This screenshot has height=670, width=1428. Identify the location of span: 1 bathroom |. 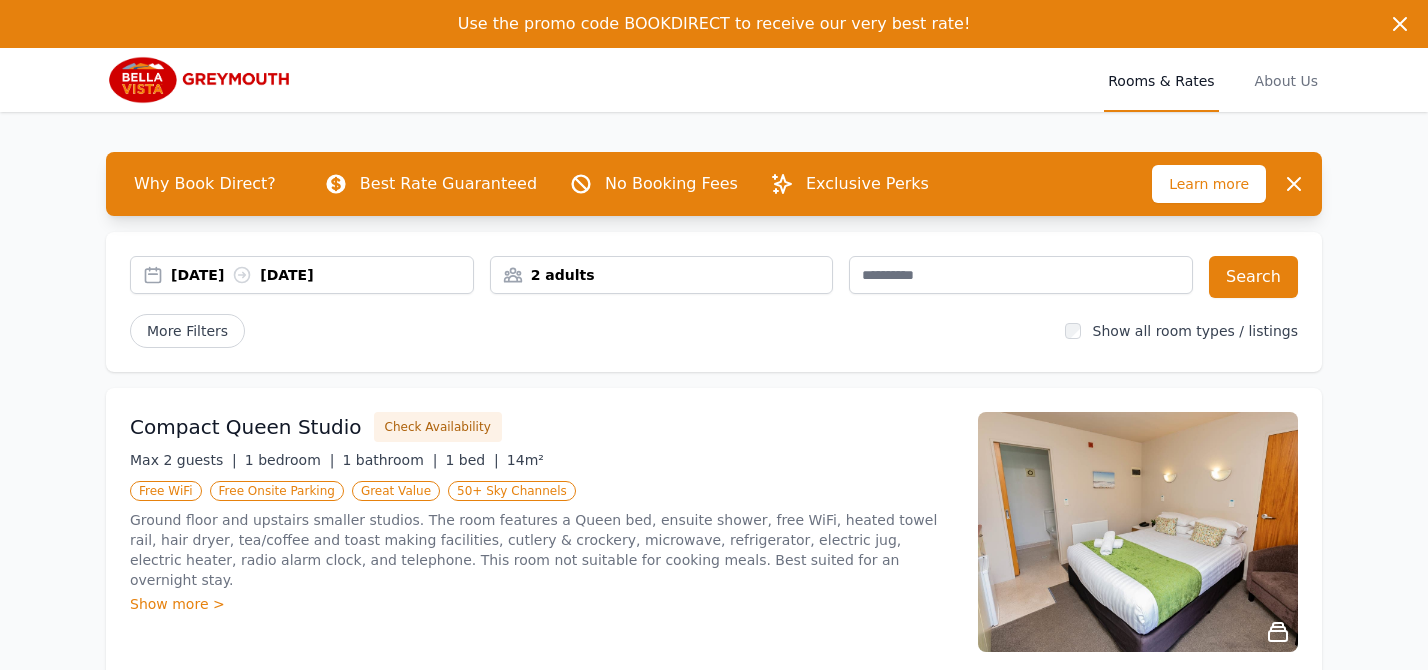
(389, 460).